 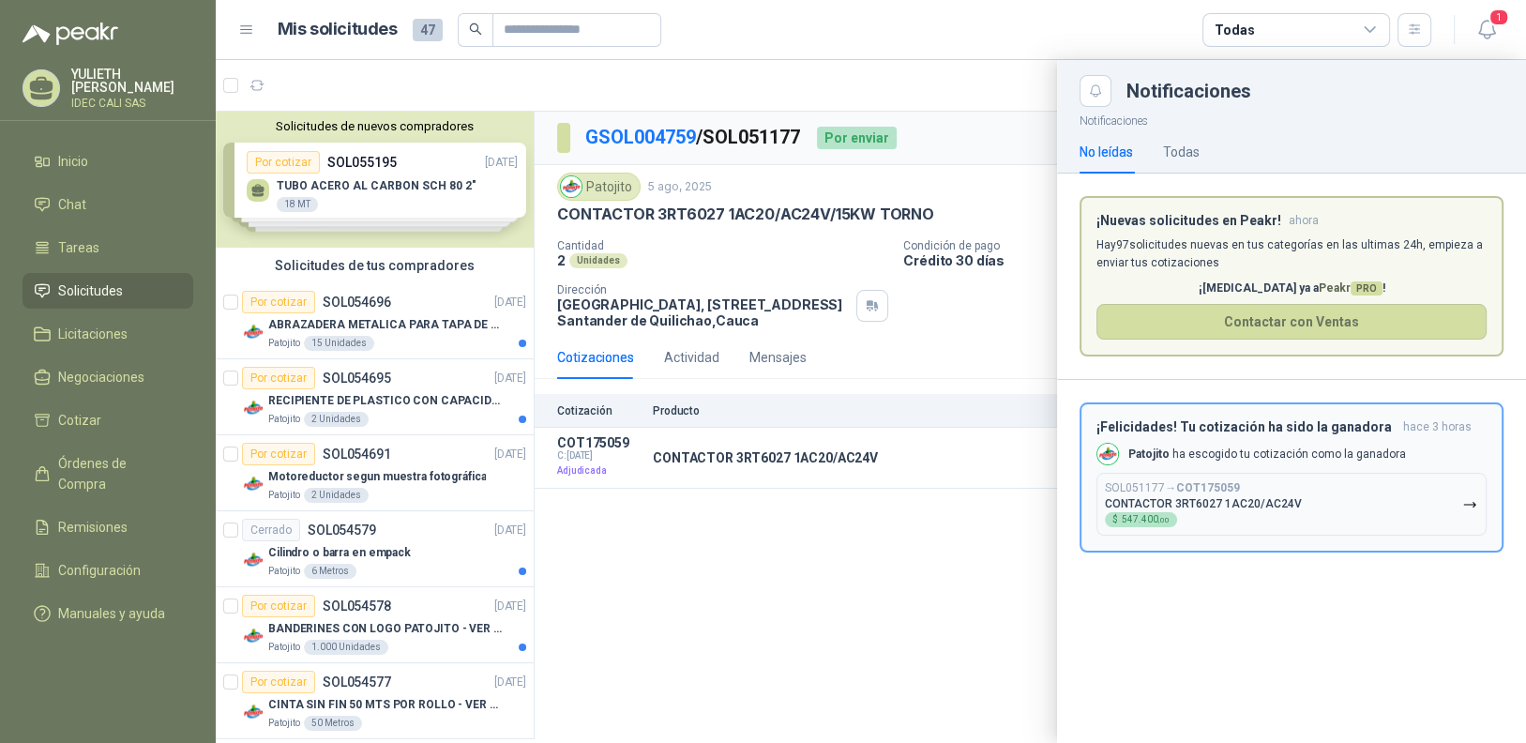 What do you see at coordinates (116, 474) in the screenshot?
I see `span: Órdenes de Compra` at bounding box center [116, 474].